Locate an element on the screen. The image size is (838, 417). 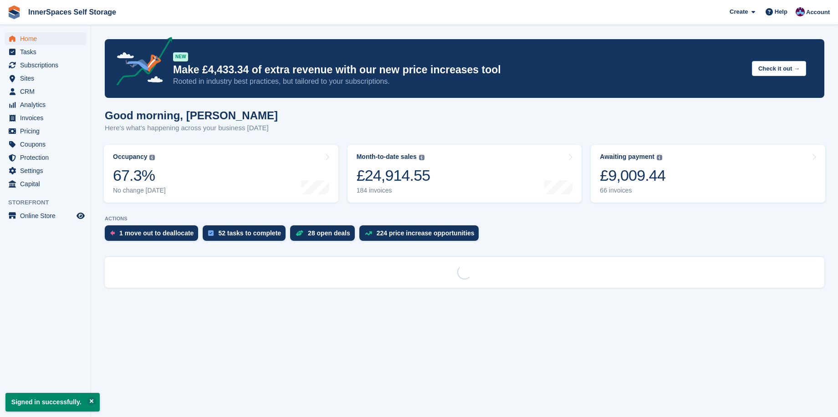
p: Rooted in industry best practices, but tailored to your subscriptions. is located at coordinates (458, 81).